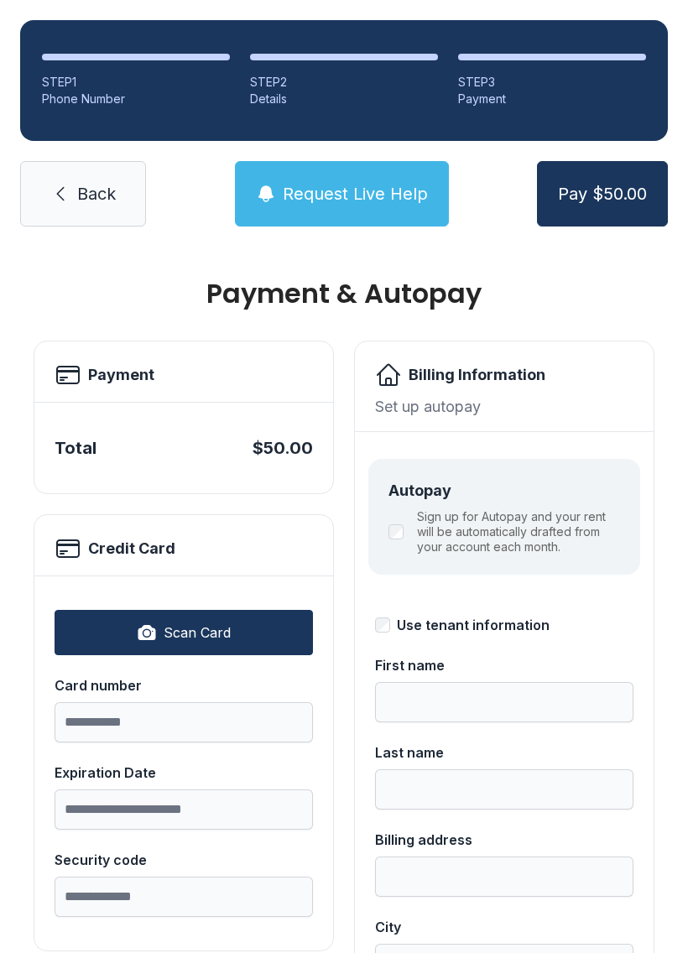 The width and height of the screenshot is (688, 953). What do you see at coordinates (184, 686) in the screenshot?
I see `div: Card number` at bounding box center [184, 686].